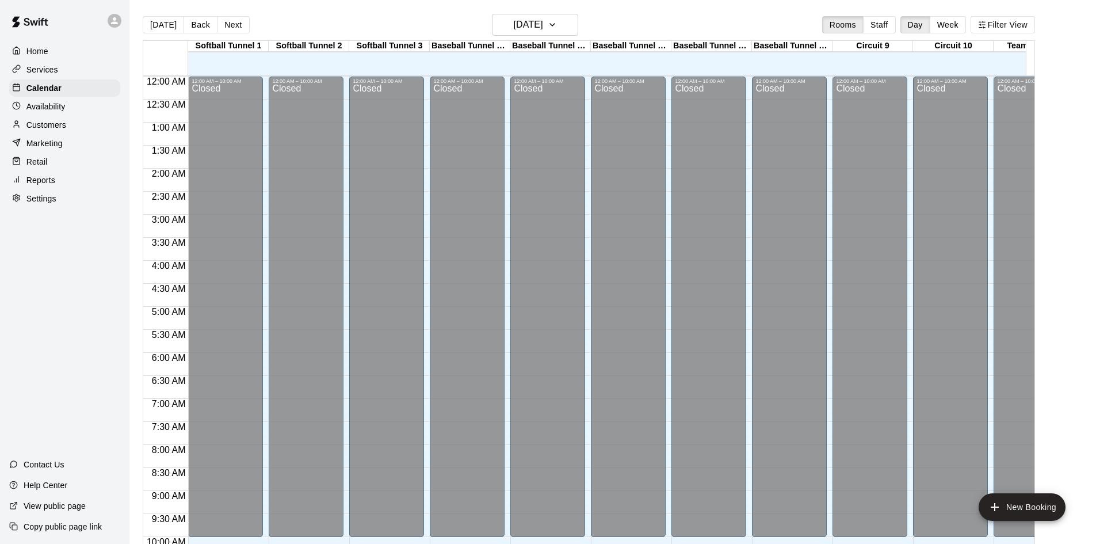 The width and height of the screenshot is (1096, 544). What do you see at coordinates (169, 403) in the screenshot?
I see `span: 7:00 AM` at bounding box center [169, 403].